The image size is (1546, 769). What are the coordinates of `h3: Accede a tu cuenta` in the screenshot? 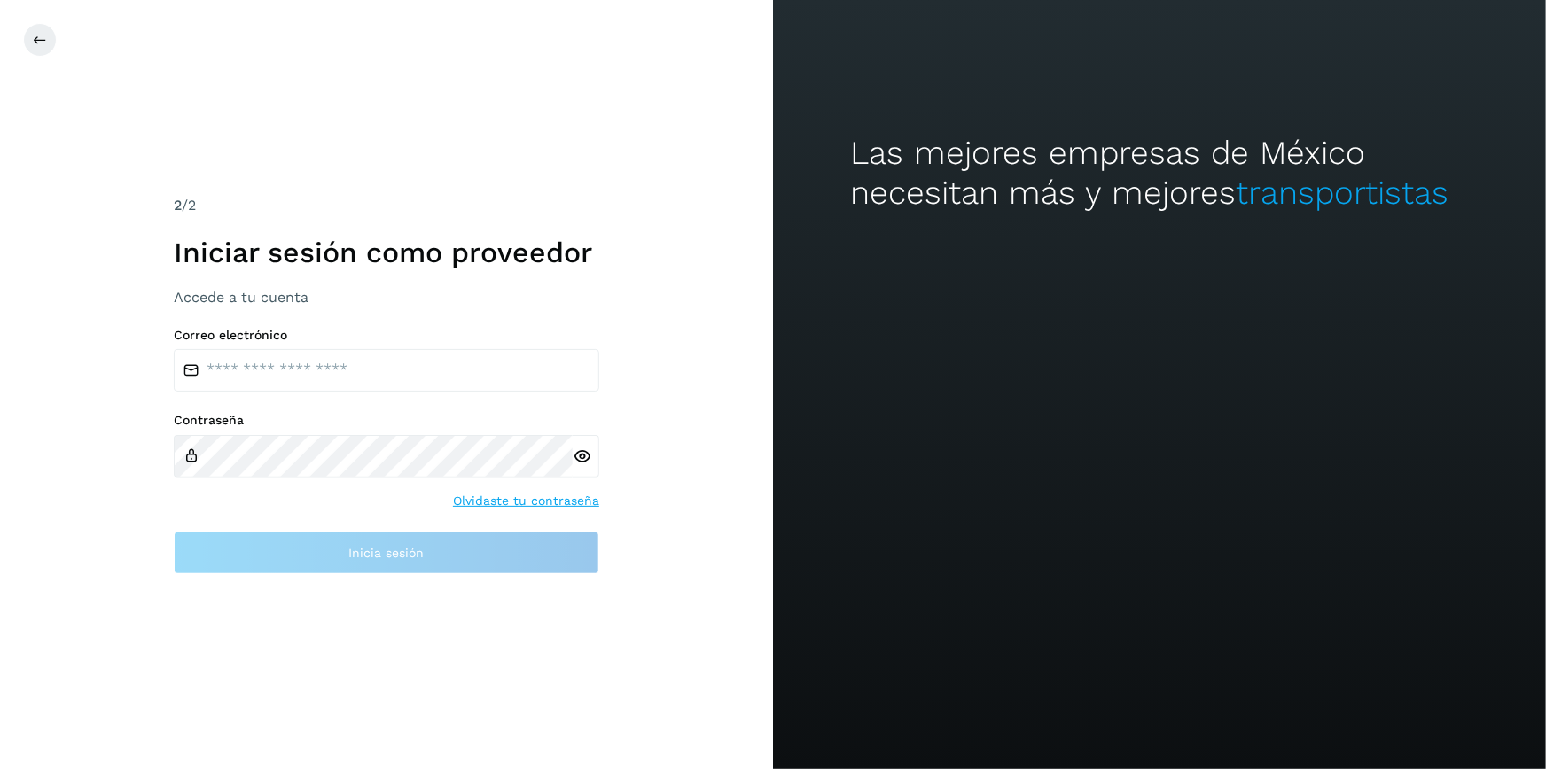 It's located at (386, 297).